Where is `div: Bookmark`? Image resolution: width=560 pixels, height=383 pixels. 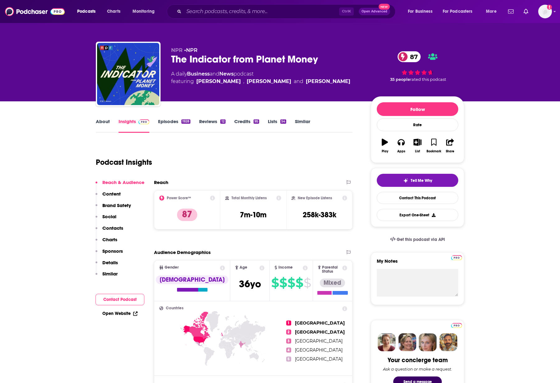
div: Bookmark is located at coordinates (434, 152).